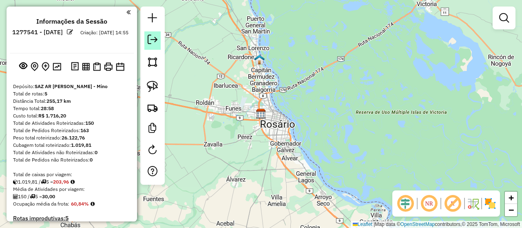 The image size is (522, 228). What do you see at coordinates (15, 197) in the screenshot?
I see `i: Total de Atividades` at bounding box center [15, 197].